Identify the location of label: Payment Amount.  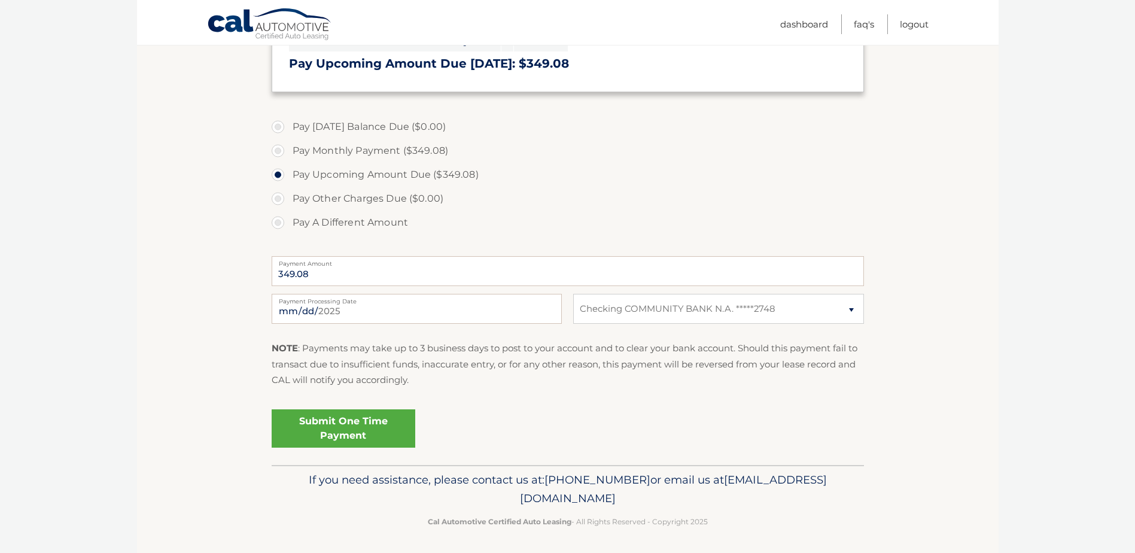
(568, 261).